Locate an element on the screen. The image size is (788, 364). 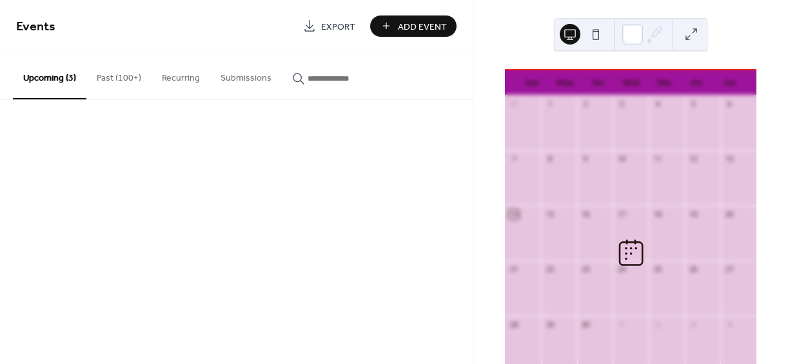
div: 16 is located at coordinates (586, 214).